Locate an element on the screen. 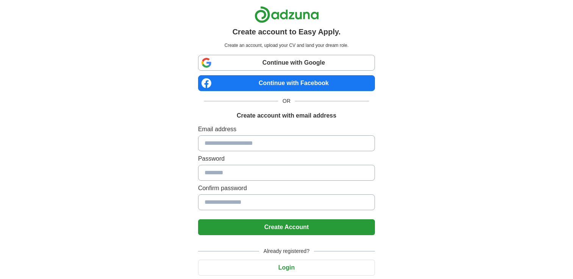 This screenshot has height=279, width=573. label: Password is located at coordinates (286, 159).